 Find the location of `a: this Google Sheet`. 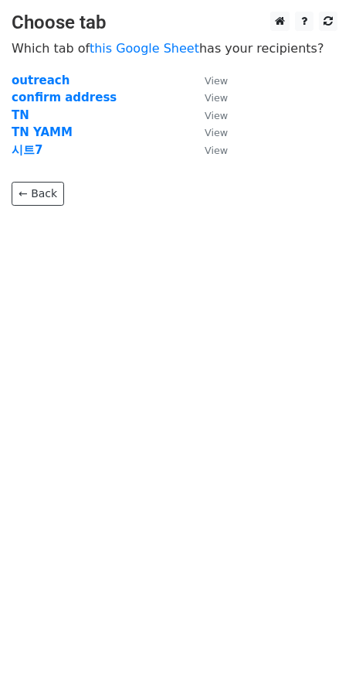

a: this Google Sheet is located at coordinates (145, 48).